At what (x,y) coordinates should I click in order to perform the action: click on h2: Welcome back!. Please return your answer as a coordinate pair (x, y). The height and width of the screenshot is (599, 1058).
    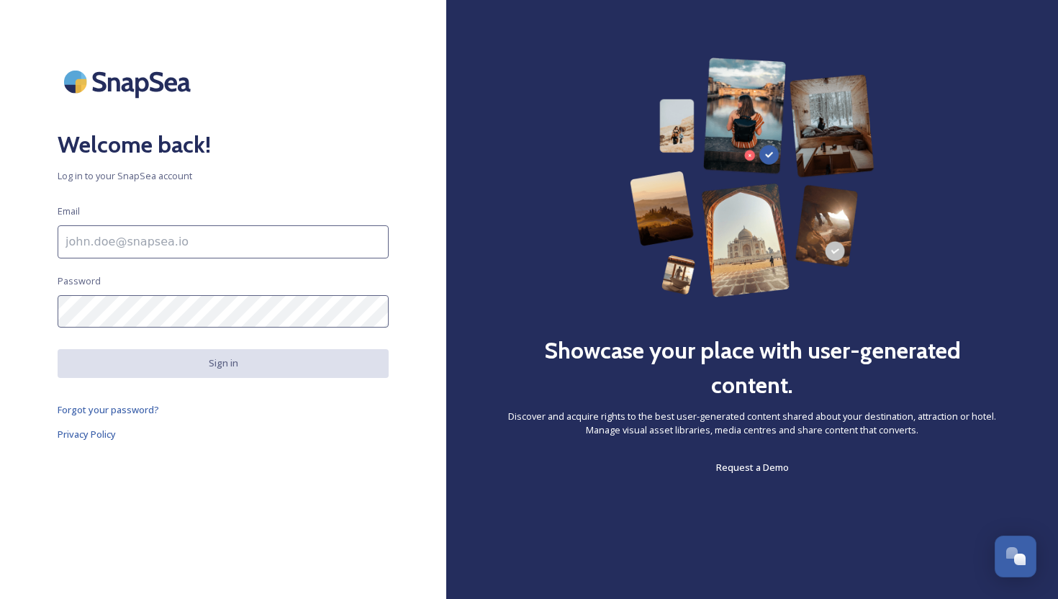
    Looking at the image, I should click on (223, 145).